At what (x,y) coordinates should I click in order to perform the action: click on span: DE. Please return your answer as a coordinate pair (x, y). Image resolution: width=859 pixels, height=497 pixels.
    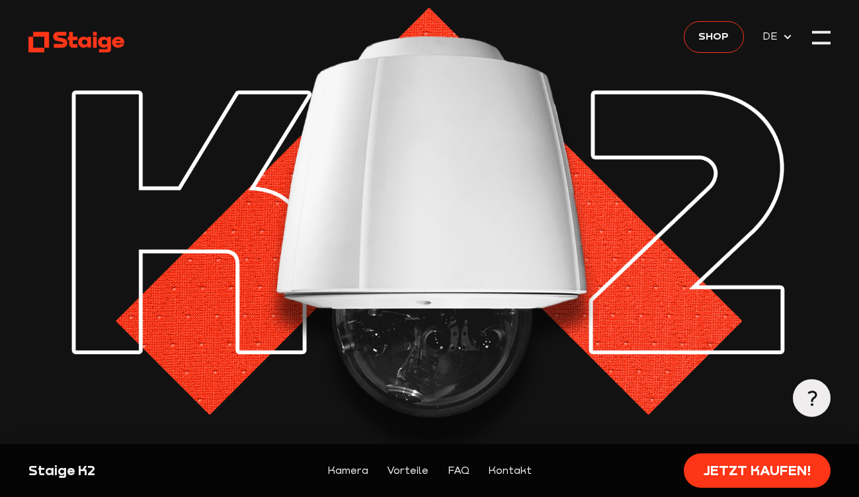
    Looking at the image, I should click on (772, 36).